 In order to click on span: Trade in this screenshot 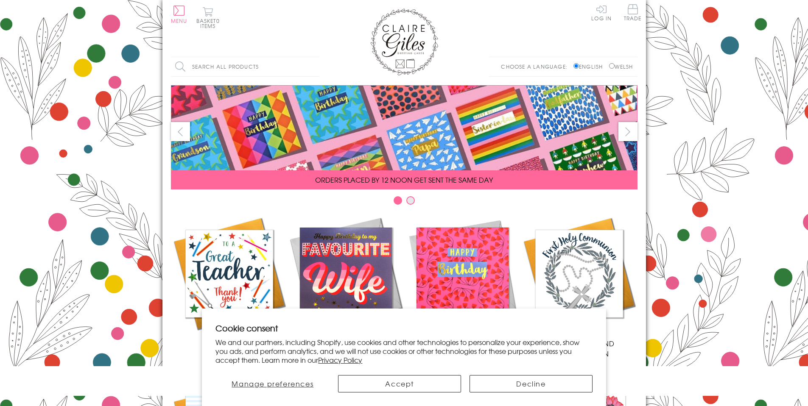, I will do `click(633, 12)`.